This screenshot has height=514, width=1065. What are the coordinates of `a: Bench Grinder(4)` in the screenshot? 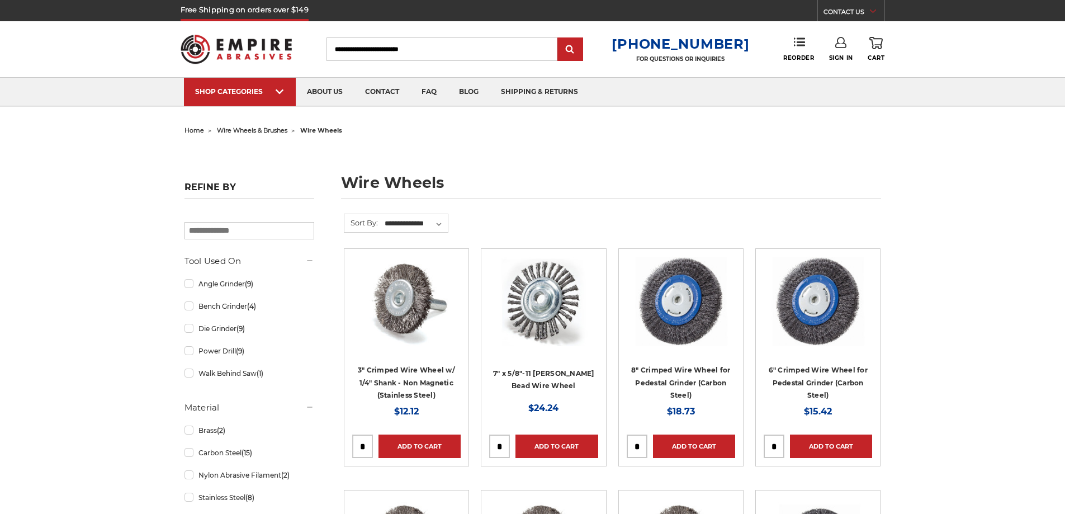 It's located at (249, 306).